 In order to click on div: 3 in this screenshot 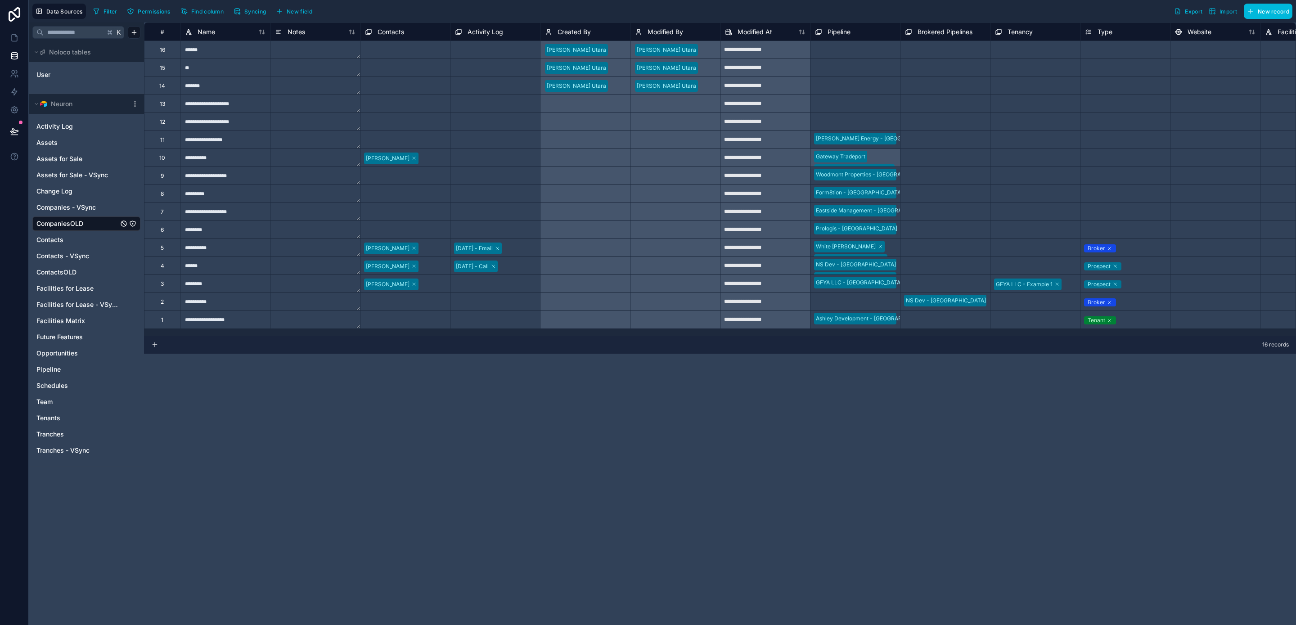, I will do `click(162, 284)`.